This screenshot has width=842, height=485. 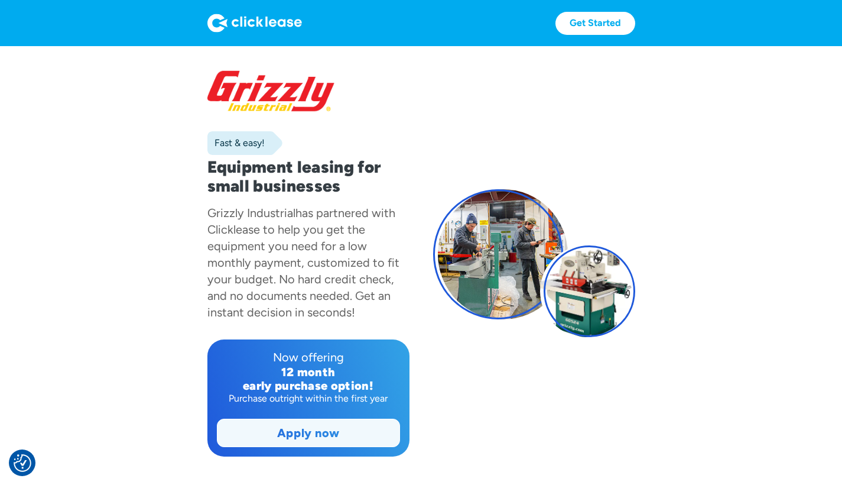 What do you see at coordinates (236, 143) in the screenshot?
I see `div: Fast & easy!` at bounding box center [236, 143].